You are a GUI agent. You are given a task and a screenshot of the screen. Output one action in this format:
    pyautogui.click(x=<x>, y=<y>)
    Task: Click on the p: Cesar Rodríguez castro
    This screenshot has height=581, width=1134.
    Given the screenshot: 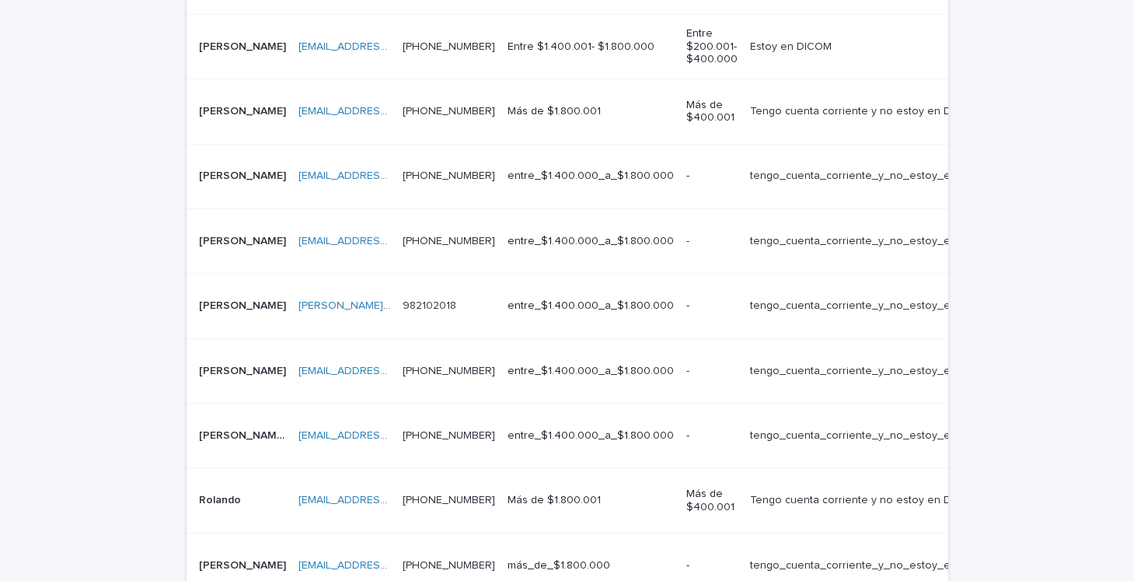 What is the action you would take?
    pyautogui.click(x=244, y=174)
    